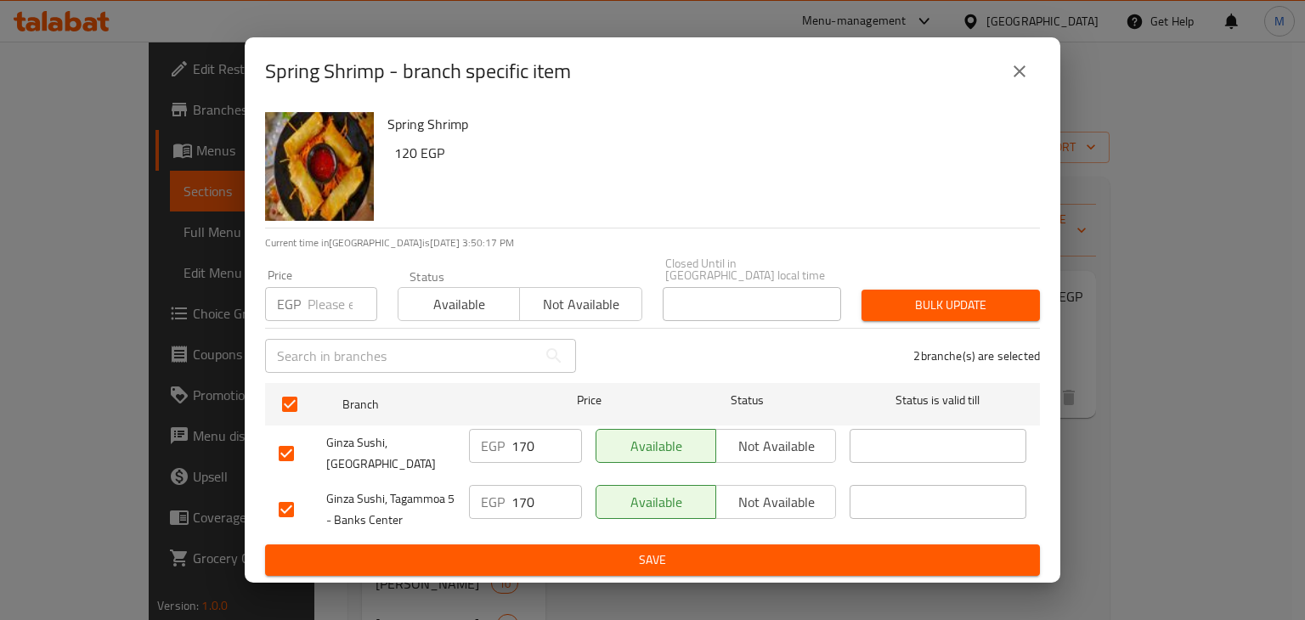 This screenshot has width=1305, height=620. I want to click on span: Price, so click(589, 400).